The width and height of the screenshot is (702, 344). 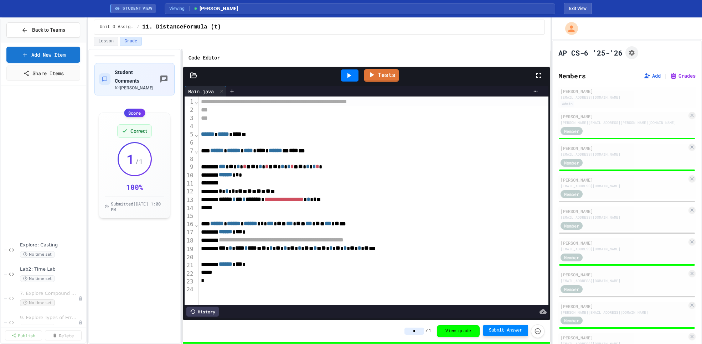 I want to click on span: STUDENT VIEW, so click(x=137, y=9).